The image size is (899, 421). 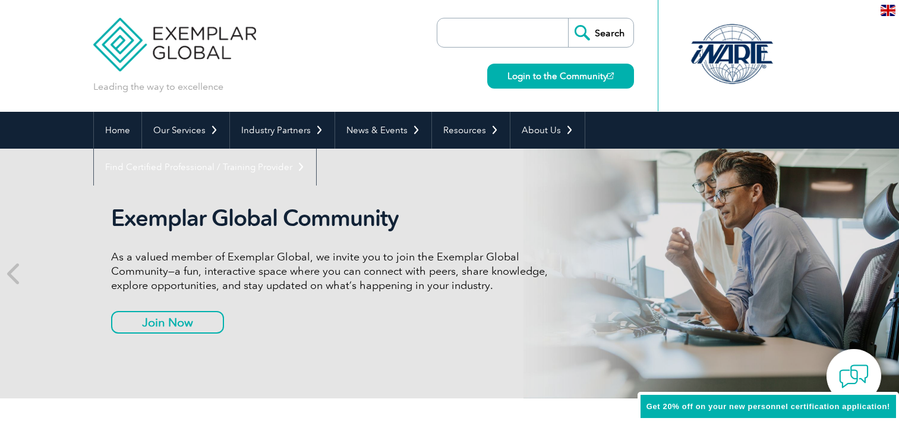 What do you see at coordinates (610, 75) in the screenshot?
I see `img: open_square.png` at bounding box center [610, 75].